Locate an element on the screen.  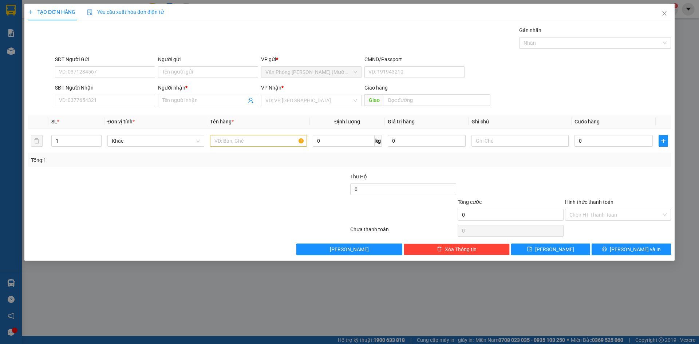
span: user-add is located at coordinates (251, 101).